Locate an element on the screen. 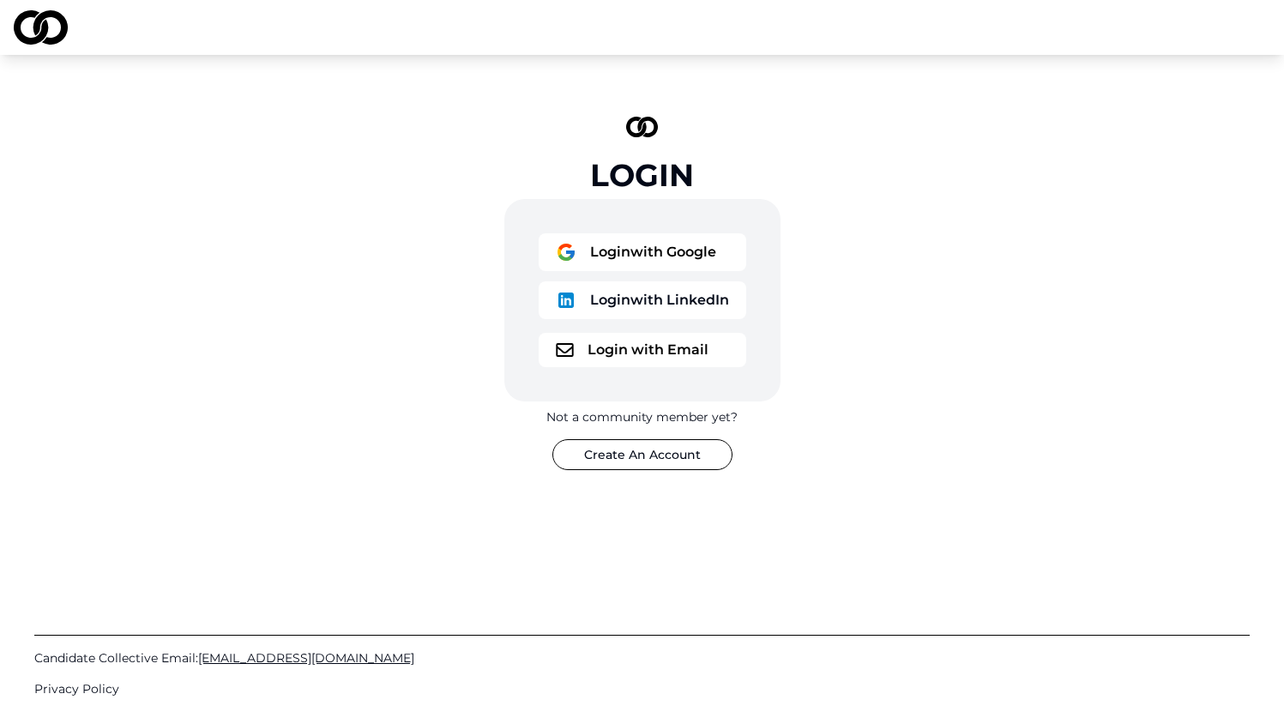 This screenshot has height=706, width=1284. a: Privacy Policy is located at coordinates (641, 689).